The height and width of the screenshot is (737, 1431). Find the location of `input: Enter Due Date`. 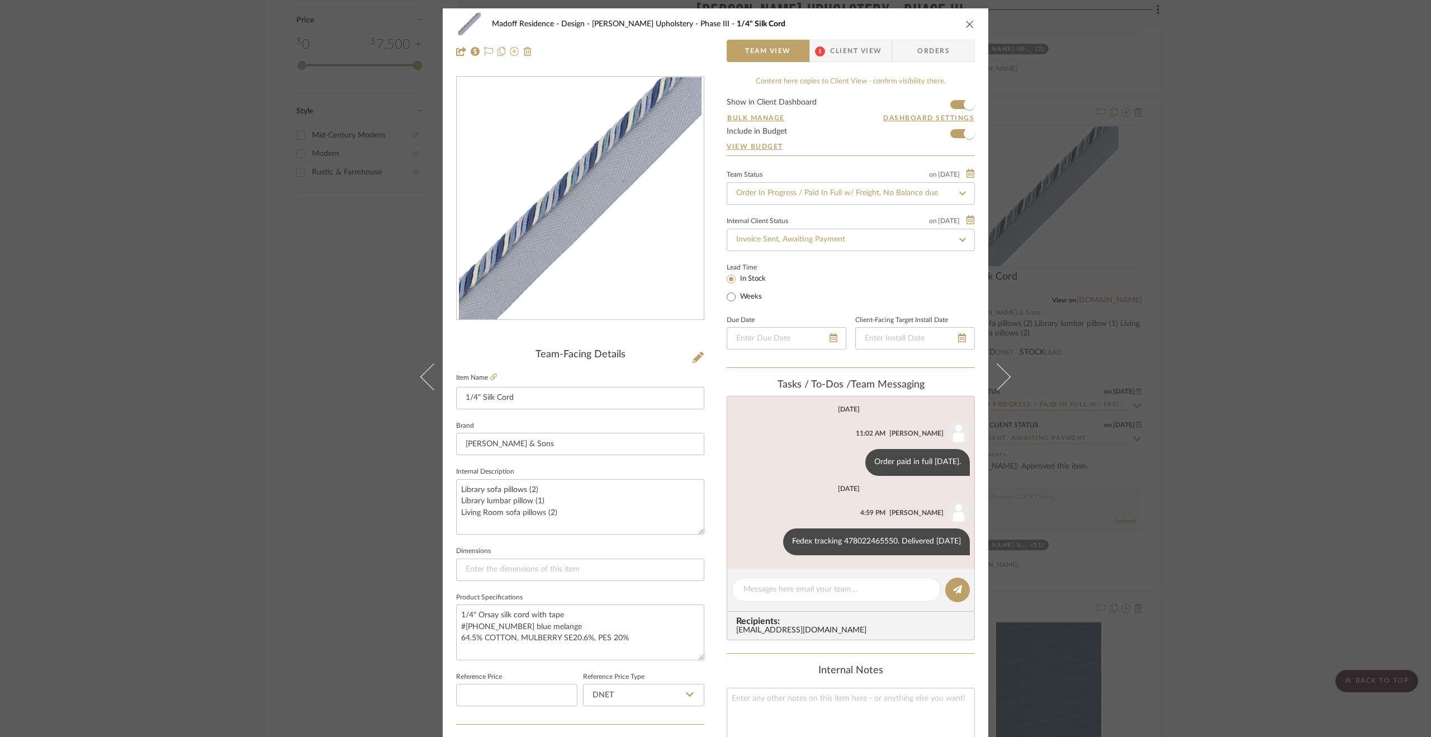

input: Enter Due Date is located at coordinates (787, 338).